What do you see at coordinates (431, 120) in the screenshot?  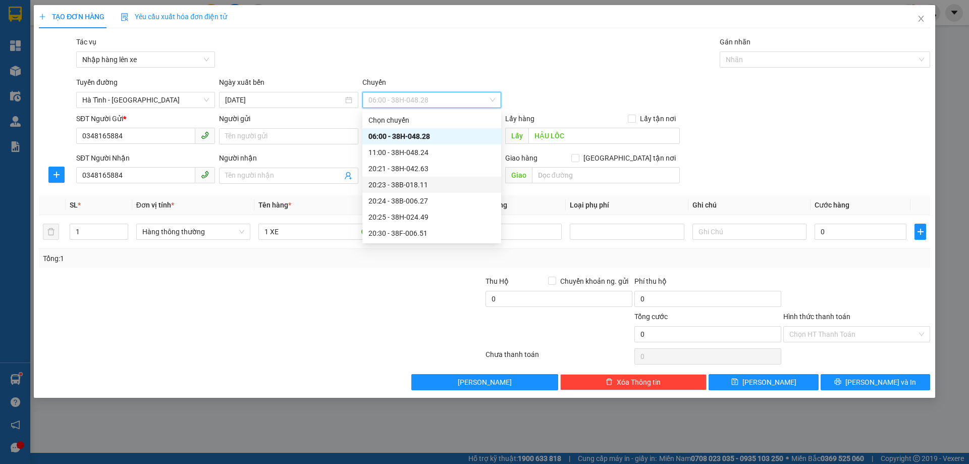 I see `div: Chọn chuyến` at bounding box center [431, 120].